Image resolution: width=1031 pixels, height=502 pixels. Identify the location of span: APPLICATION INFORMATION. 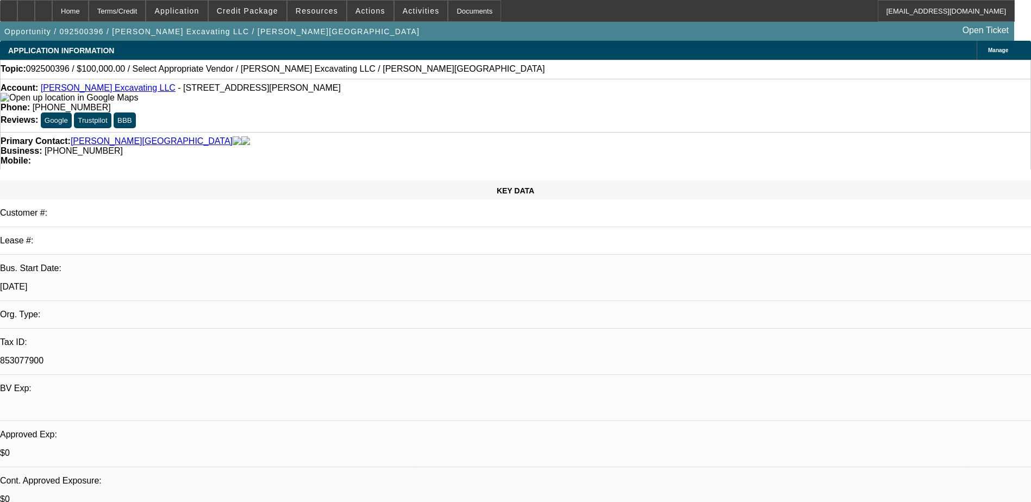
(61, 51).